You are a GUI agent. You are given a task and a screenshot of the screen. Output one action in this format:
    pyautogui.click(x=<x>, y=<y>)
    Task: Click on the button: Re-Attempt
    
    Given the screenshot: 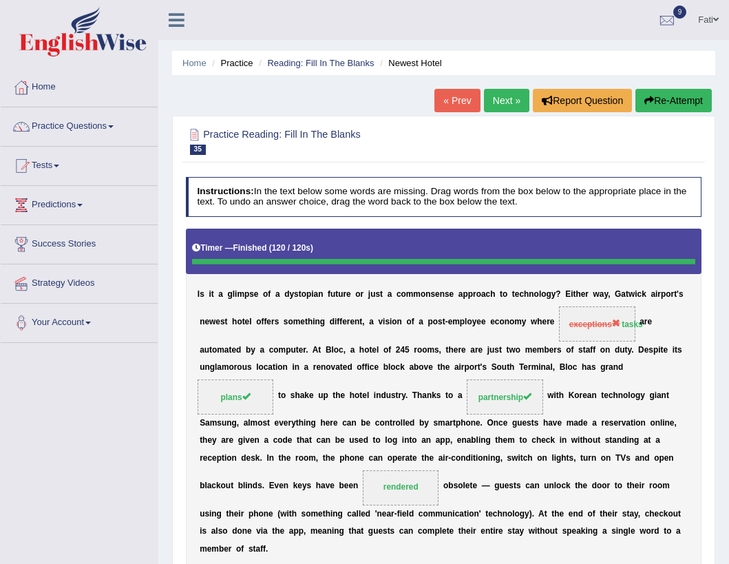 What is the action you would take?
    pyautogui.click(x=673, y=100)
    